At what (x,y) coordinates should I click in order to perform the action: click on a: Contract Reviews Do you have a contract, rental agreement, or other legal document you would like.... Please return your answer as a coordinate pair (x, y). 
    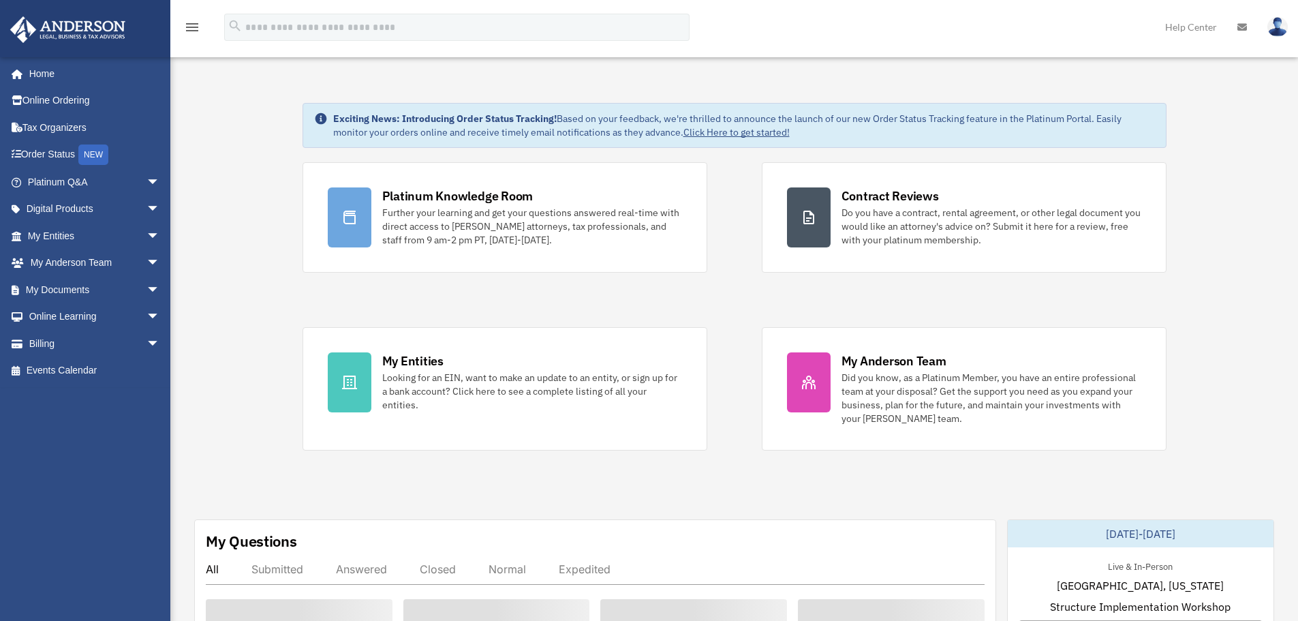
    Looking at the image, I should click on (964, 217).